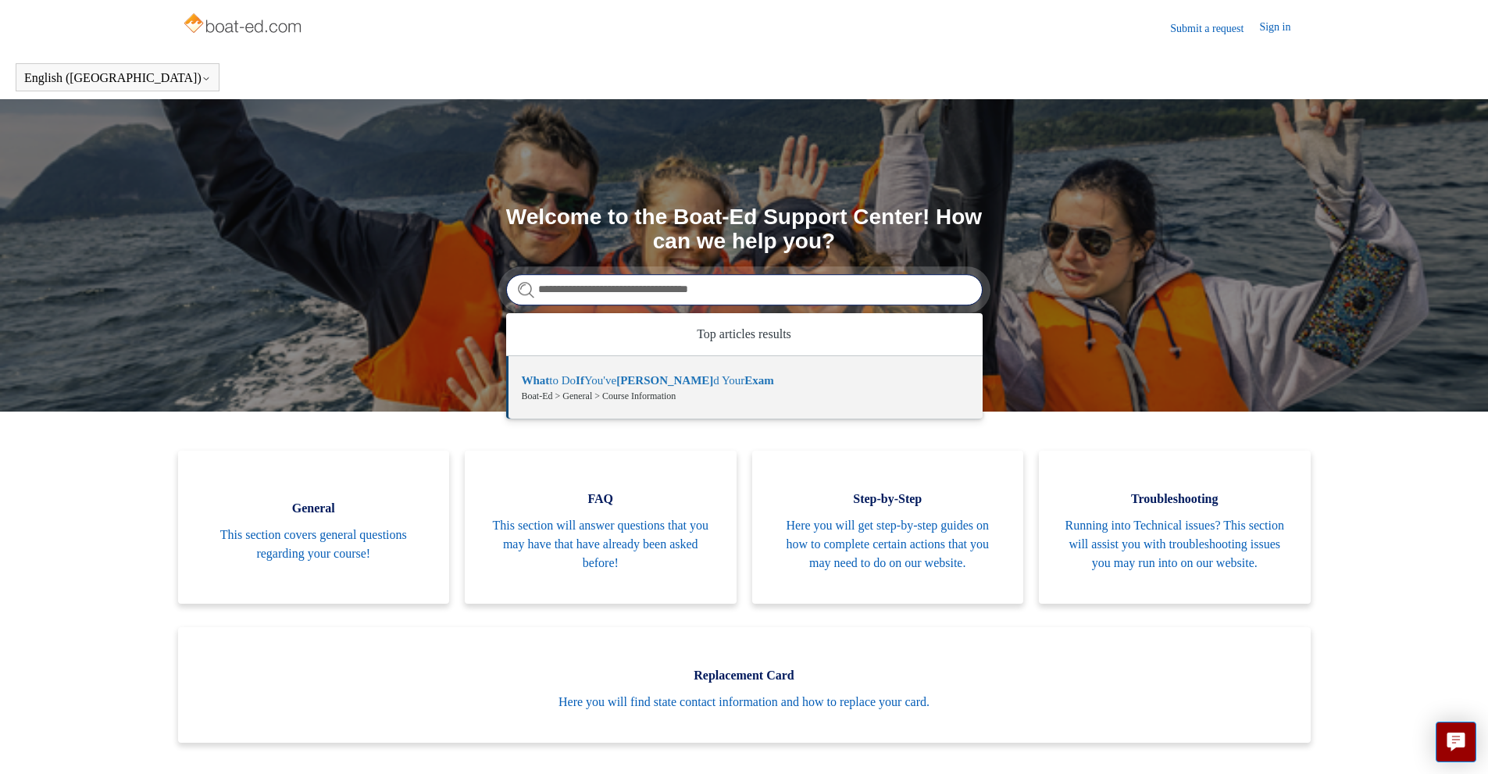 The image size is (1488, 774). Describe the element at coordinates (601, 499) in the screenshot. I see `span: FAQ` at that location.